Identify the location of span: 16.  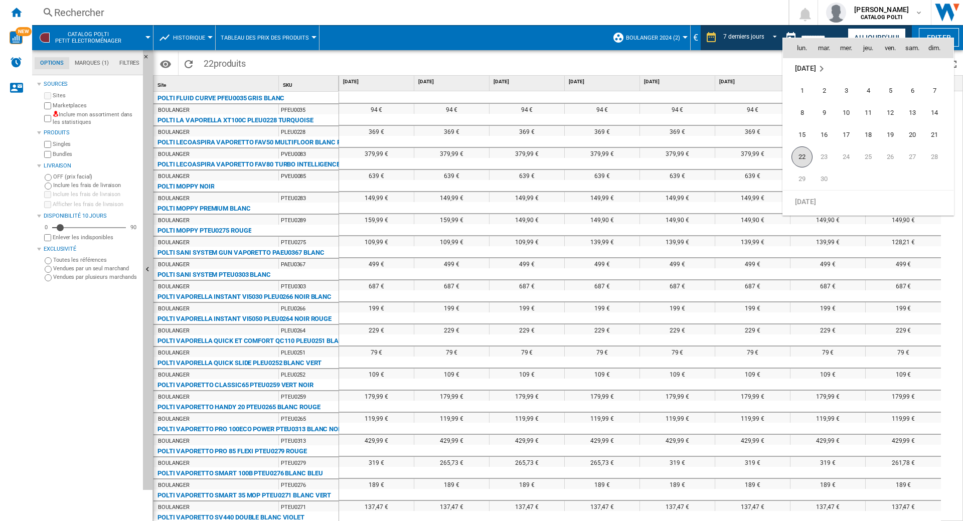
(824, 135).